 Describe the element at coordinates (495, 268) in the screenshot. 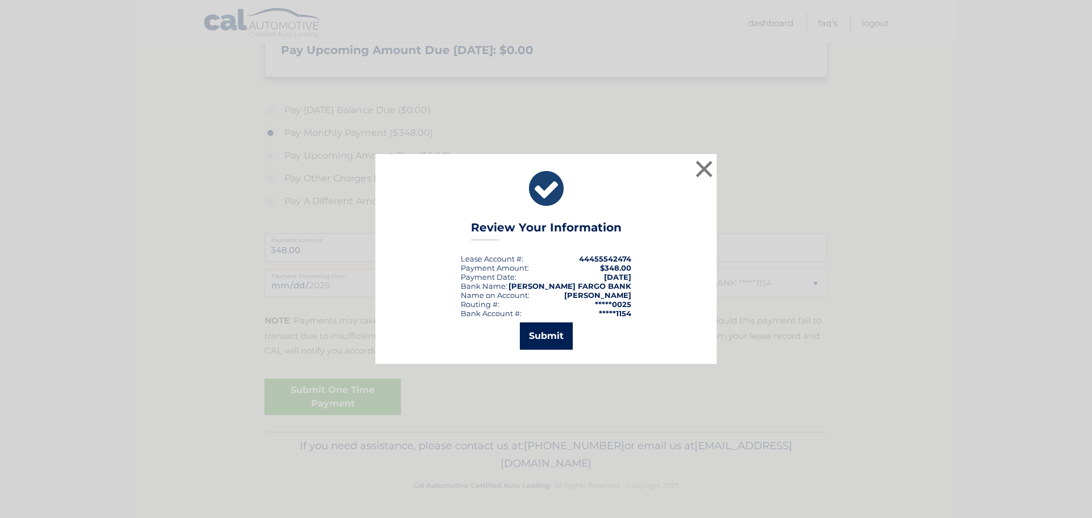

I see `div: Payment Amount:` at that location.